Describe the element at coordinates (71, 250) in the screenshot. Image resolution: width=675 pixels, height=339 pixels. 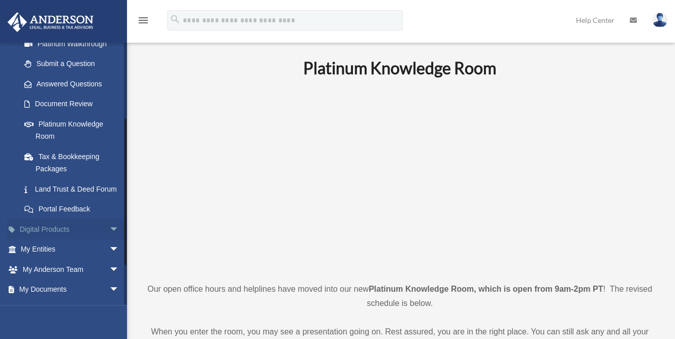
I see `a: My Entitiesarrow_drop_down` at that location.